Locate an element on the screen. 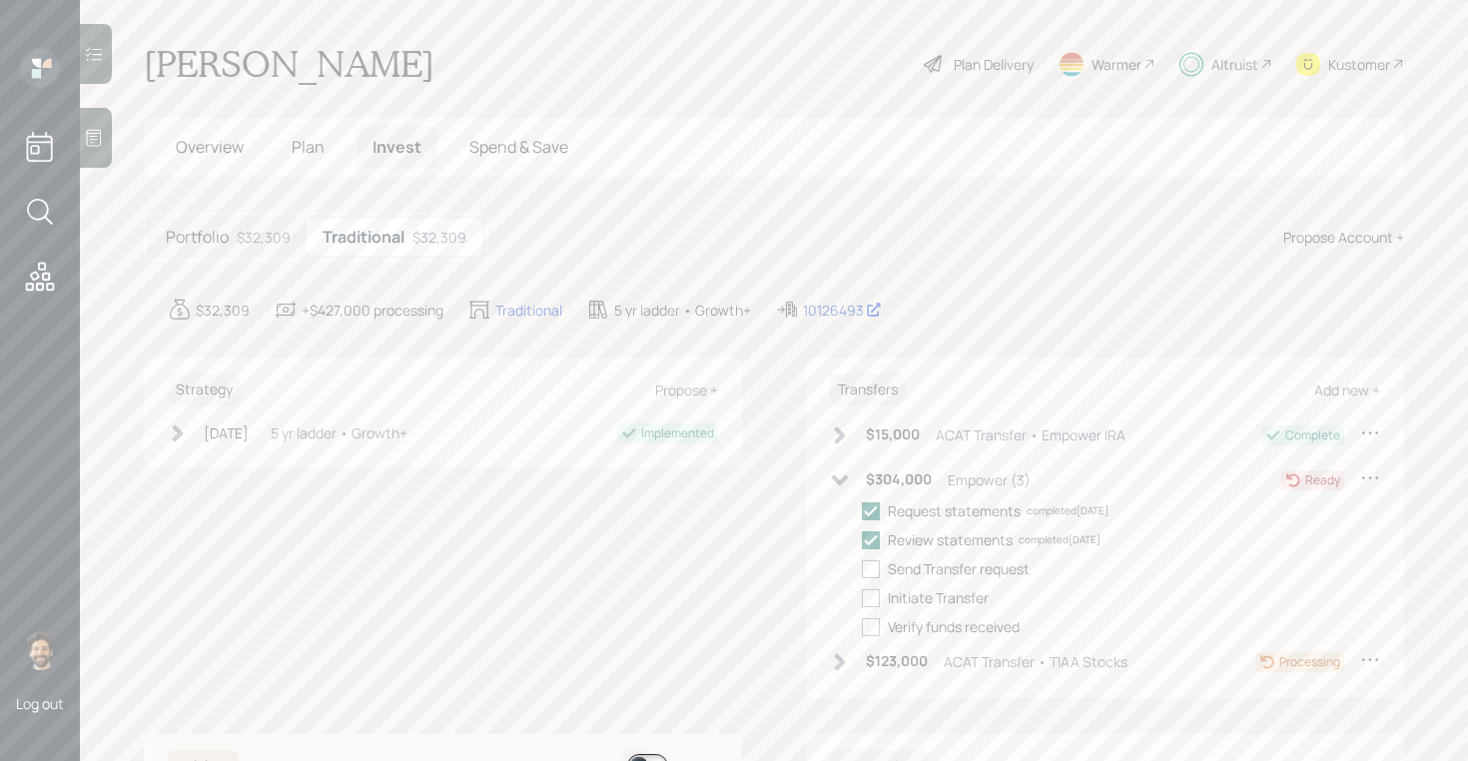  div: Altruist is located at coordinates (1234, 64).